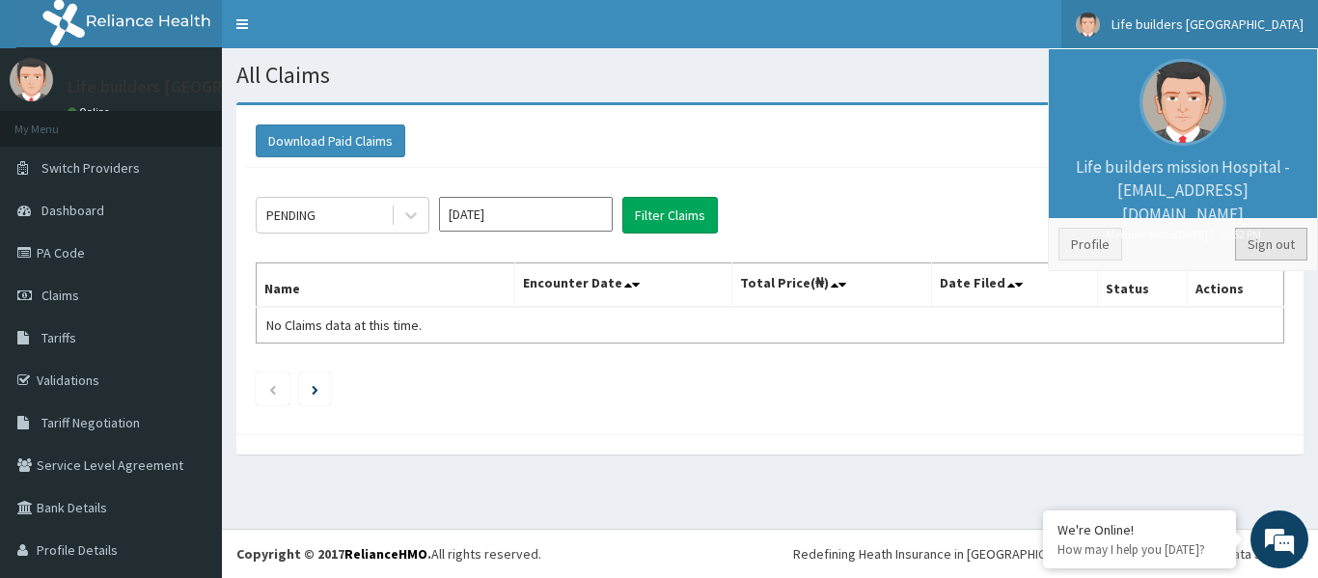 This screenshot has height=578, width=1318. Describe the element at coordinates (91, 423) in the screenshot. I see `span: Tariff Negotiation` at that location.